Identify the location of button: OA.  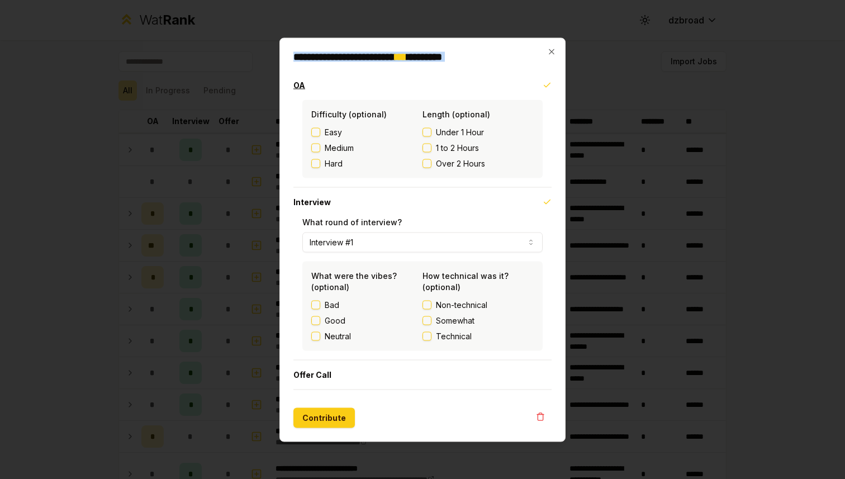
(422, 85).